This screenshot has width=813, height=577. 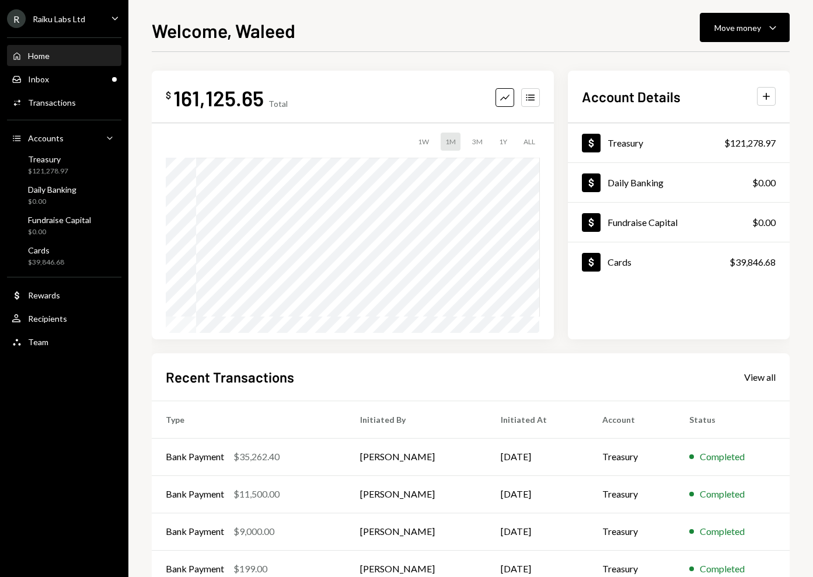 I want to click on a: Inbox, so click(x=64, y=79).